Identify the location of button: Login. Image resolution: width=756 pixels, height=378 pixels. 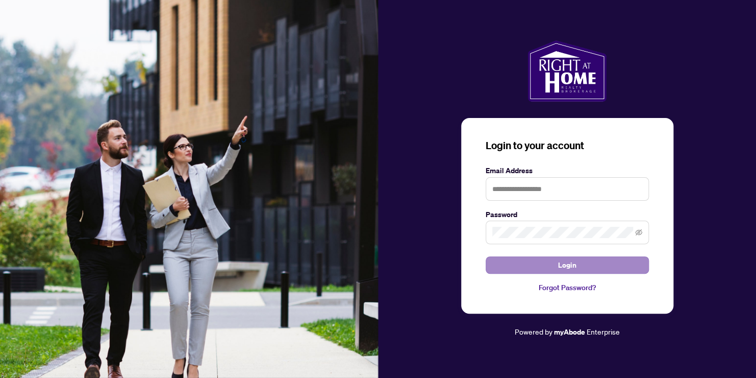
(567, 265).